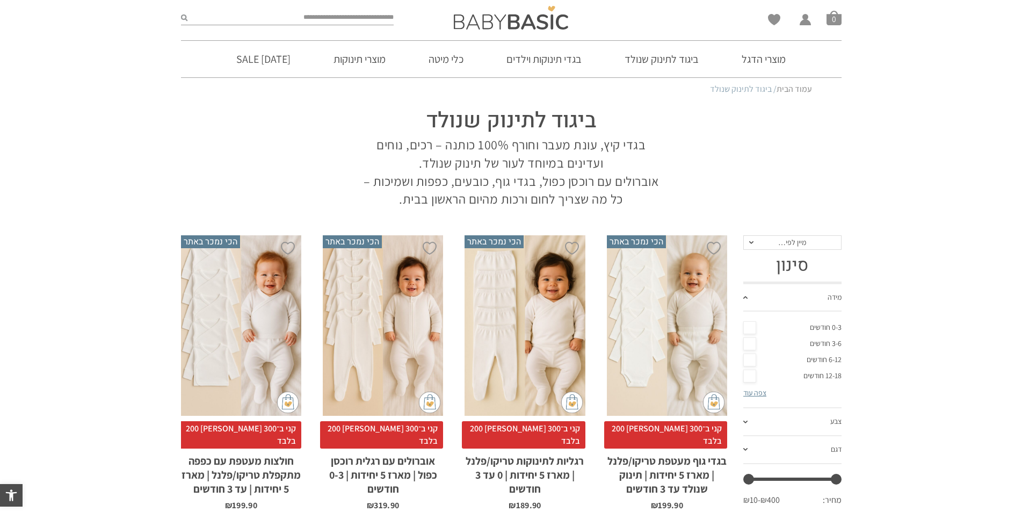 The image size is (1022, 512). I want to click on a: 6-12 חודשים, so click(792, 360).